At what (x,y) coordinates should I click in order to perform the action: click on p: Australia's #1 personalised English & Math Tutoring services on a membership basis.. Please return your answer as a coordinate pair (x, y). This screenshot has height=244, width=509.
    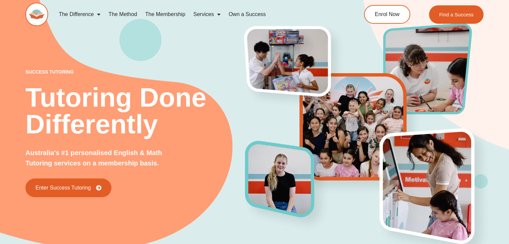
    Looking at the image, I should click on (106, 158).